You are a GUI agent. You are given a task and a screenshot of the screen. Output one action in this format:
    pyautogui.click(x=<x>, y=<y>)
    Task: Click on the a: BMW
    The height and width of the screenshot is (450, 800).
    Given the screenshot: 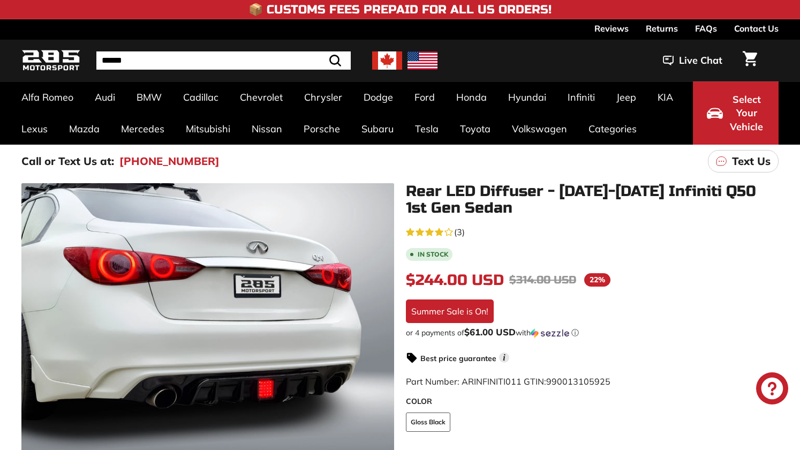 What is the action you would take?
    pyautogui.click(x=149, y=97)
    